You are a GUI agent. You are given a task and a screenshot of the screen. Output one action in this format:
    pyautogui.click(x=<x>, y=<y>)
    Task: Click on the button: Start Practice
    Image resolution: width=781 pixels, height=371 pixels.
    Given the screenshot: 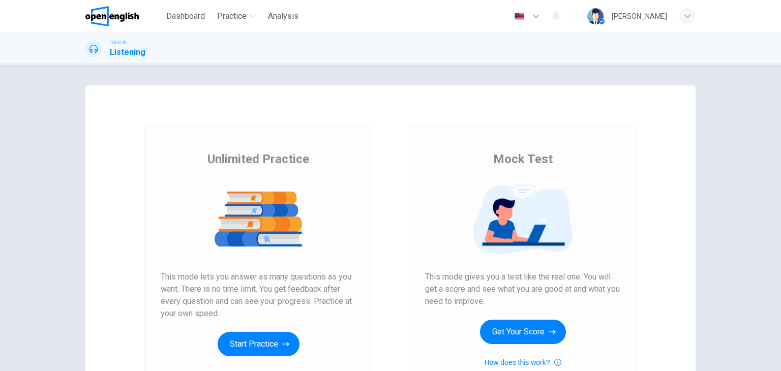 What is the action you would take?
    pyautogui.click(x=258, y=344)
    